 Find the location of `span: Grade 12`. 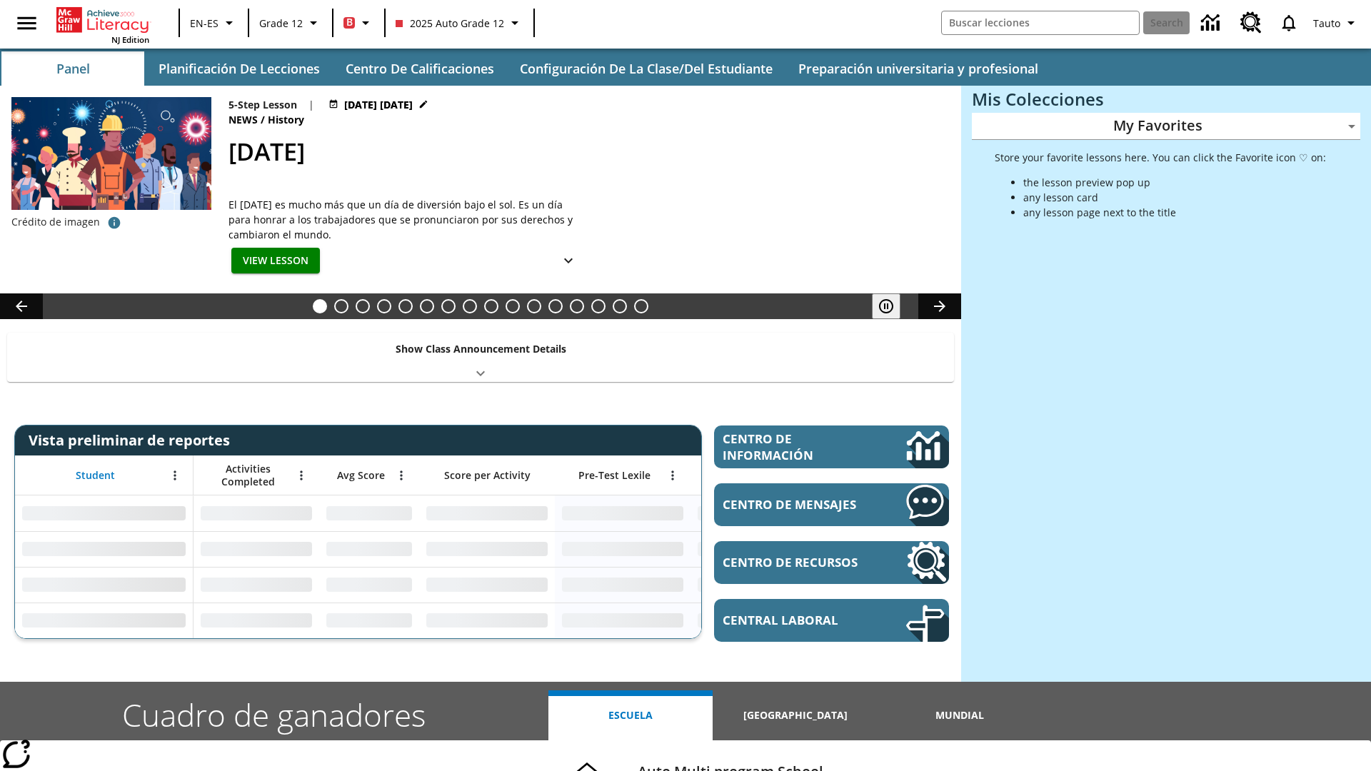

span: Grade 12 is located at coordinates (281, 23).